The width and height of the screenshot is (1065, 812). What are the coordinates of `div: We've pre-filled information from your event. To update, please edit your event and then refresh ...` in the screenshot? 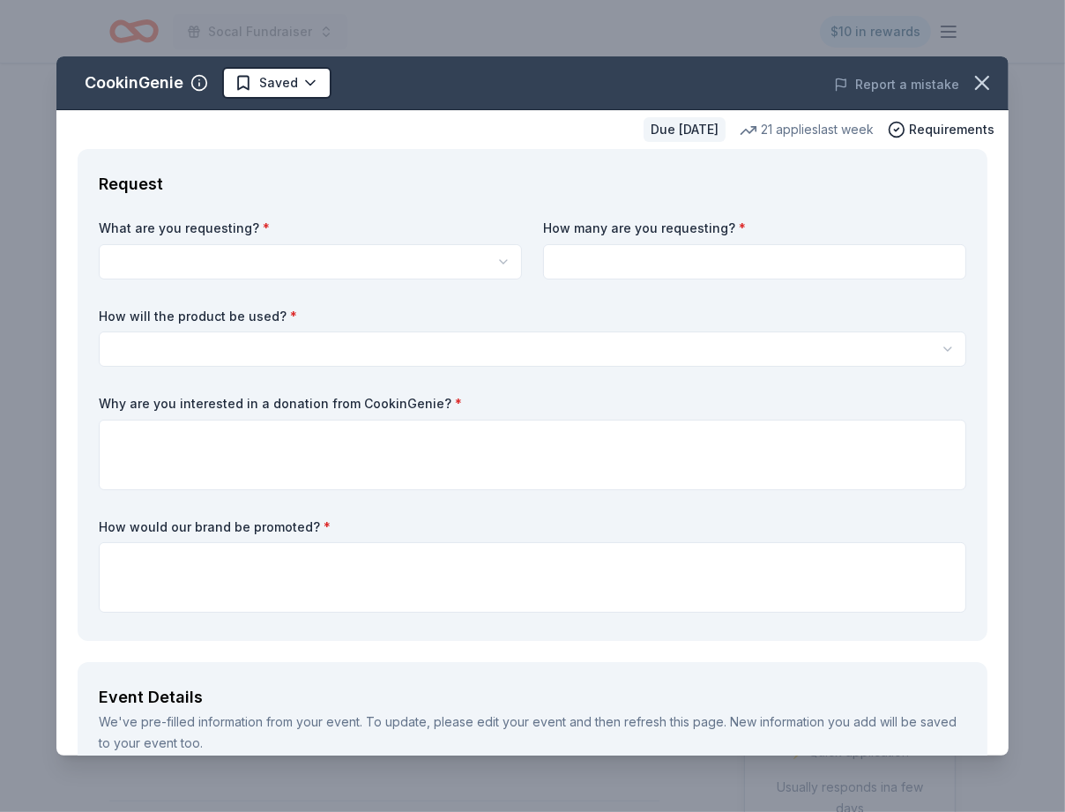 It's located at (532, 732).